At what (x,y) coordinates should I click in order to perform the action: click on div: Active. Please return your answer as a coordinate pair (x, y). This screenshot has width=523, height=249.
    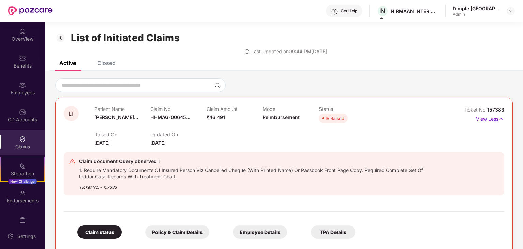
    Looking at the image, I should click on (67, 63).